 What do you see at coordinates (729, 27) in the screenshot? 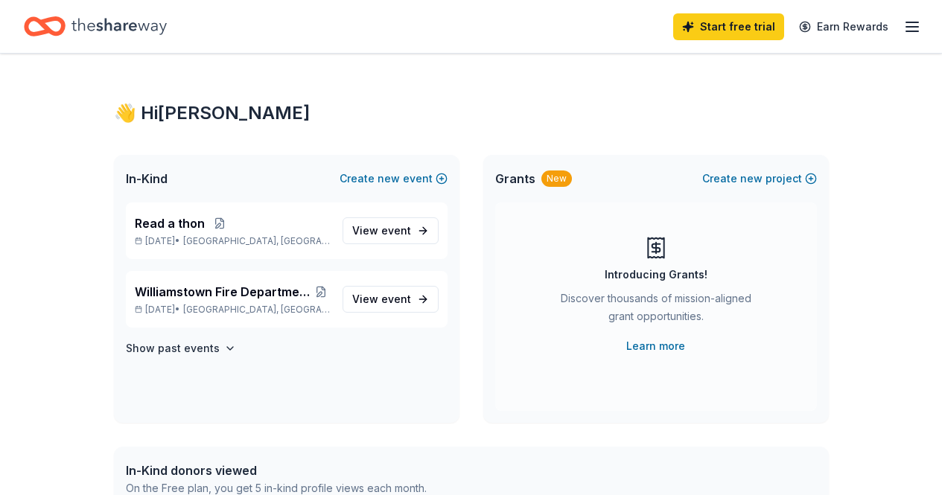
I see `a: Start free trial` at bounding box center [729, 27].